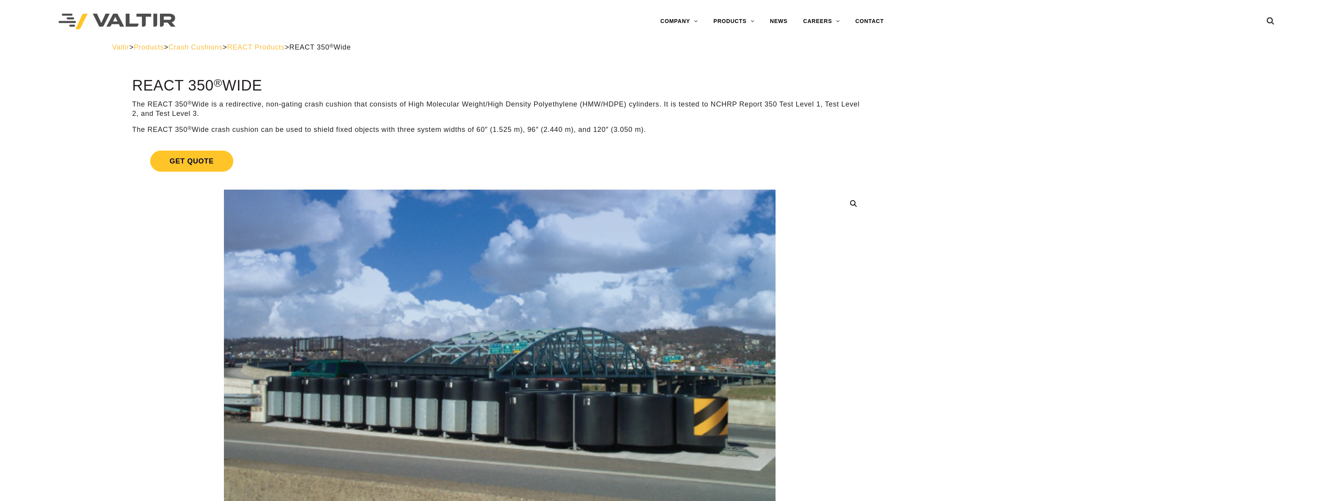 The height and width of the screenshot is (501, 1333). What do you see at coordinates (734, 21) in the screenshot?
I see `a: PRODUCTS` at bounding box center [734, 21].